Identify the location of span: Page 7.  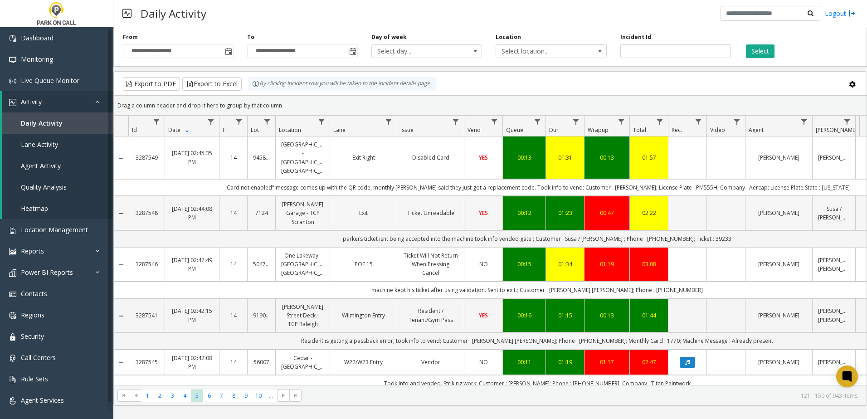
(221, 395).